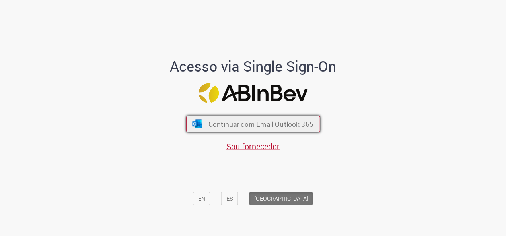 The height and width of the screenshot is (236, 506). What do you see at coordinates (230, 199) in the screenshot?
I see `button: ES` at bounding box center [230, 199].